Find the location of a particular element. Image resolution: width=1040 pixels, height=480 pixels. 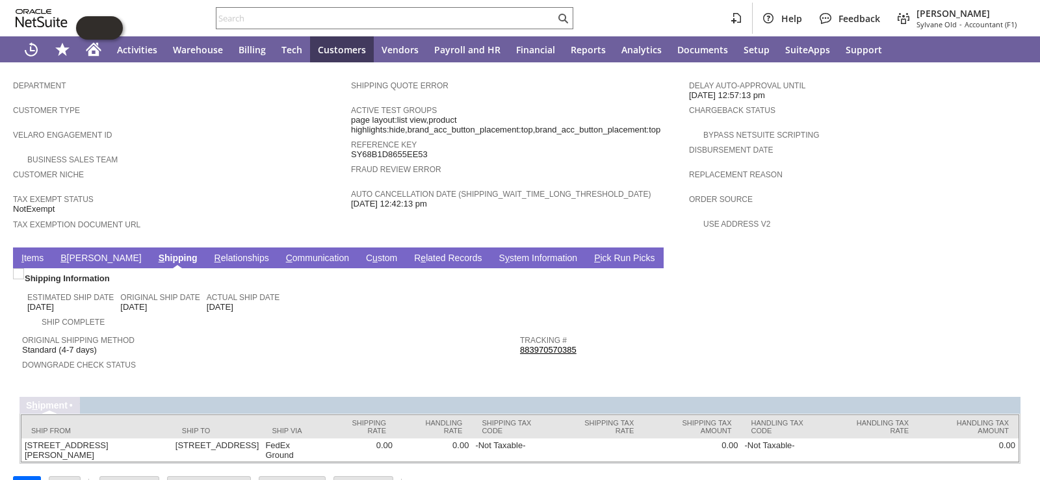

a: Fraud Review Error is located at coordinates (396, 170).